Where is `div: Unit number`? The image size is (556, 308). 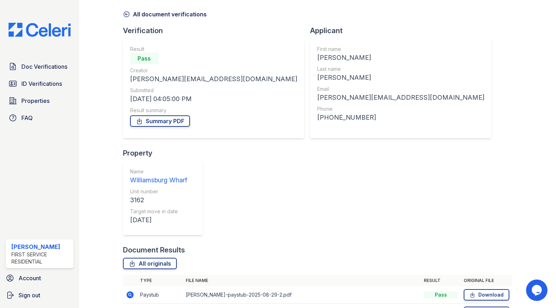
div: Unit number is located at coordinates (159, 192).